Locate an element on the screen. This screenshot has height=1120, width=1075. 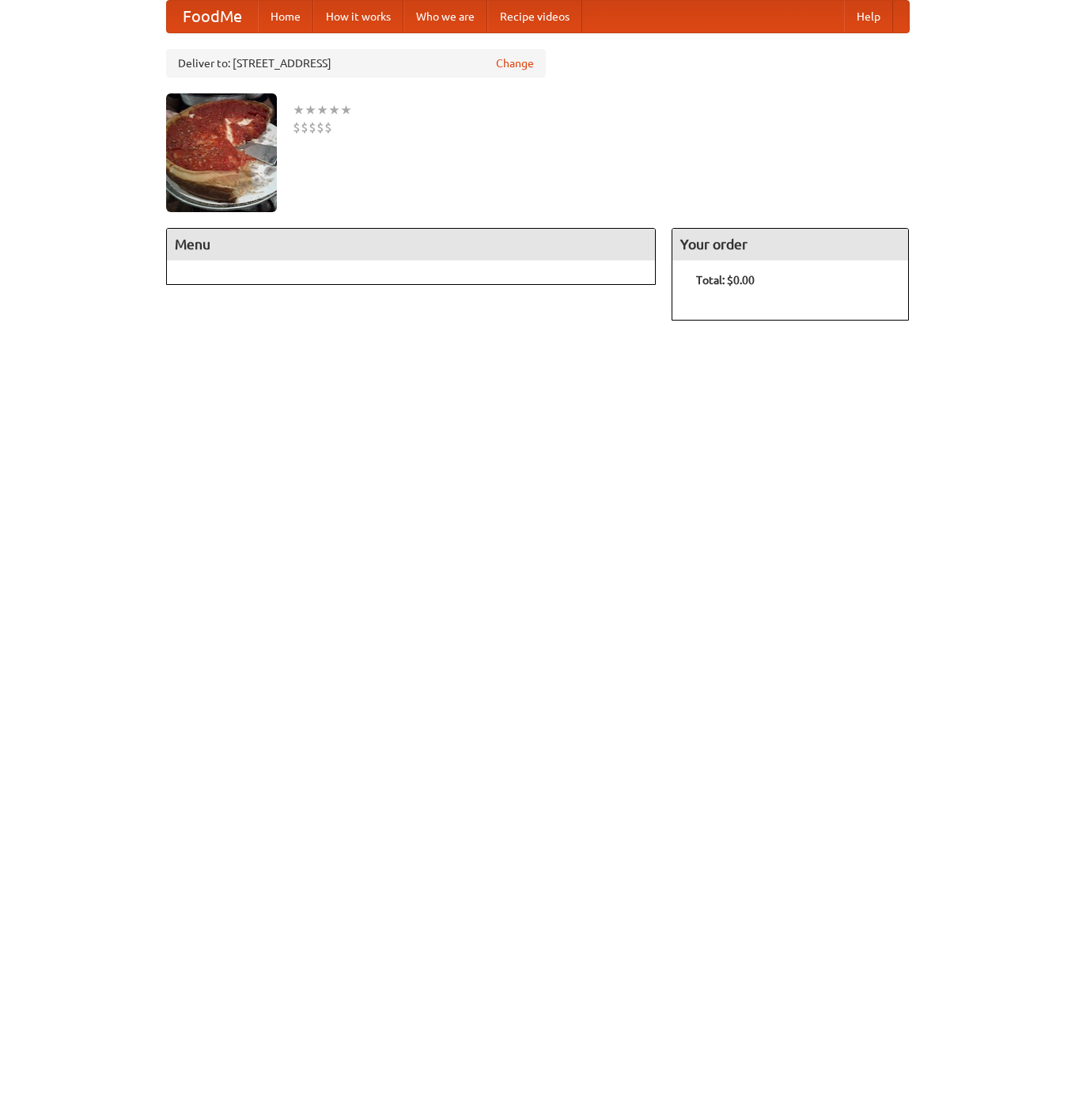
a: How it works is located at coordinates (358, 17).